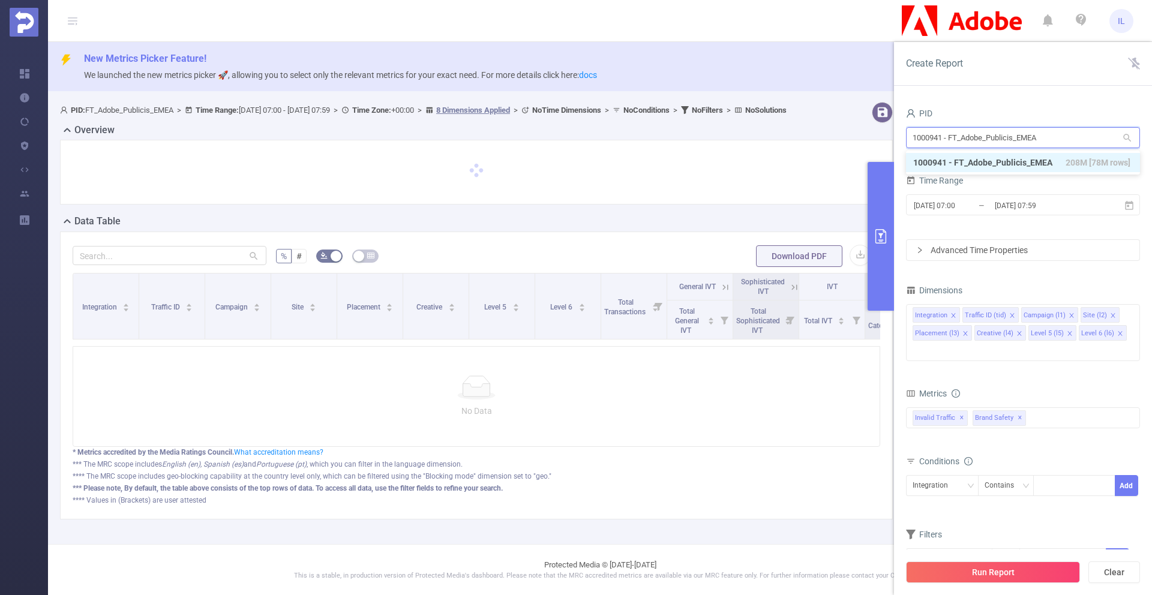  I want to click on span: Create Report, so click(934, 63).